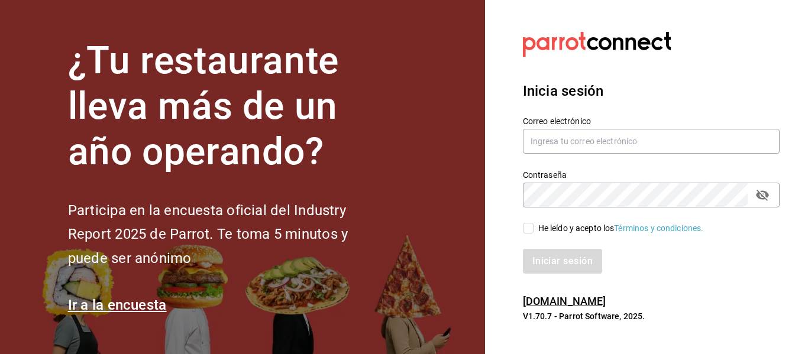  I want to click on input: Ingresa tu correo electrónico, so click(651, 141).